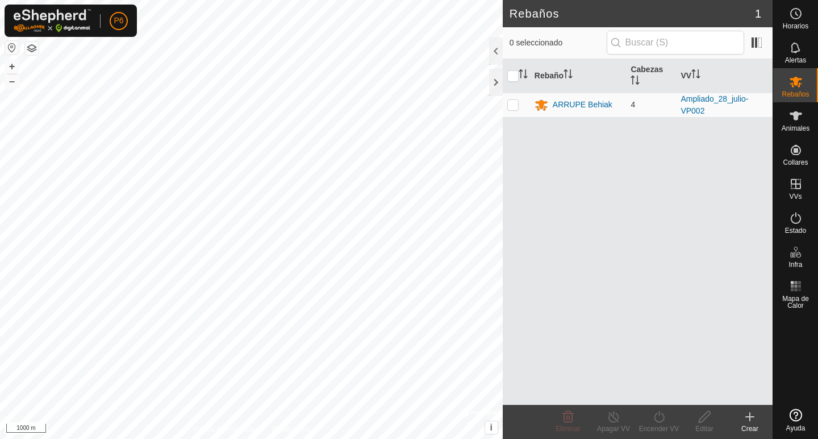  I want to click on div: Crear, so click(750, 429).